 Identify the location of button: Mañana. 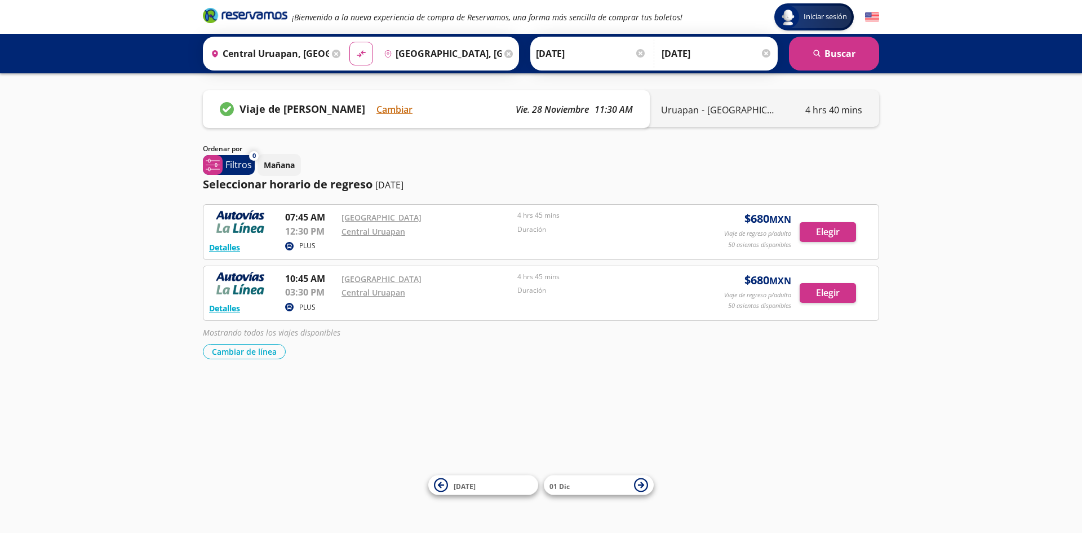
(279, 165).